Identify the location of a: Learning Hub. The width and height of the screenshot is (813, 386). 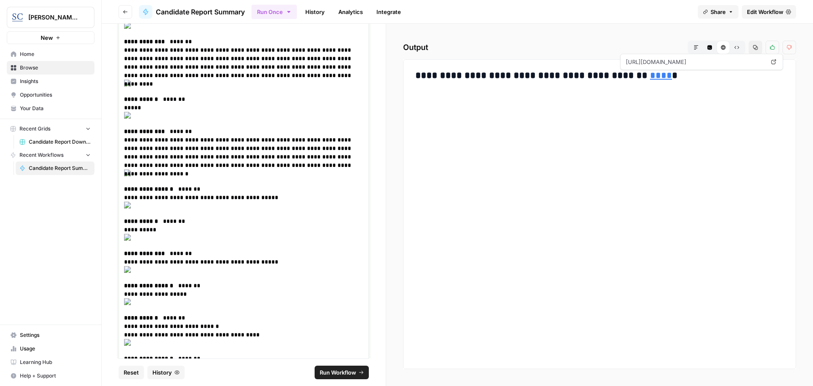
(50, 362).